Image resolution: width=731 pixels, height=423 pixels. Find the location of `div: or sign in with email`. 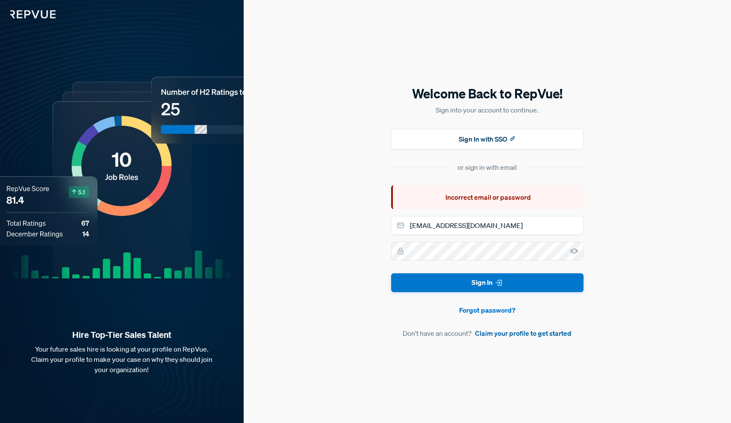

div: or sign in with email is located at coordinates (487, 167).